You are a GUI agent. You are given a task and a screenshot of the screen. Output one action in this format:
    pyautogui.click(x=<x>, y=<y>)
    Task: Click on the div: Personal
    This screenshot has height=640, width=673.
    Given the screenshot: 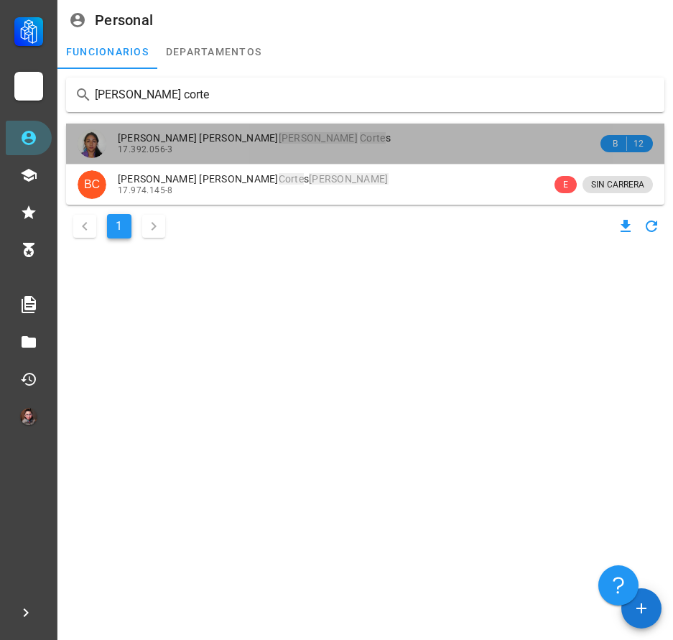 What is the action you would take?
    pyautogui.click(x=124, y=20)
    